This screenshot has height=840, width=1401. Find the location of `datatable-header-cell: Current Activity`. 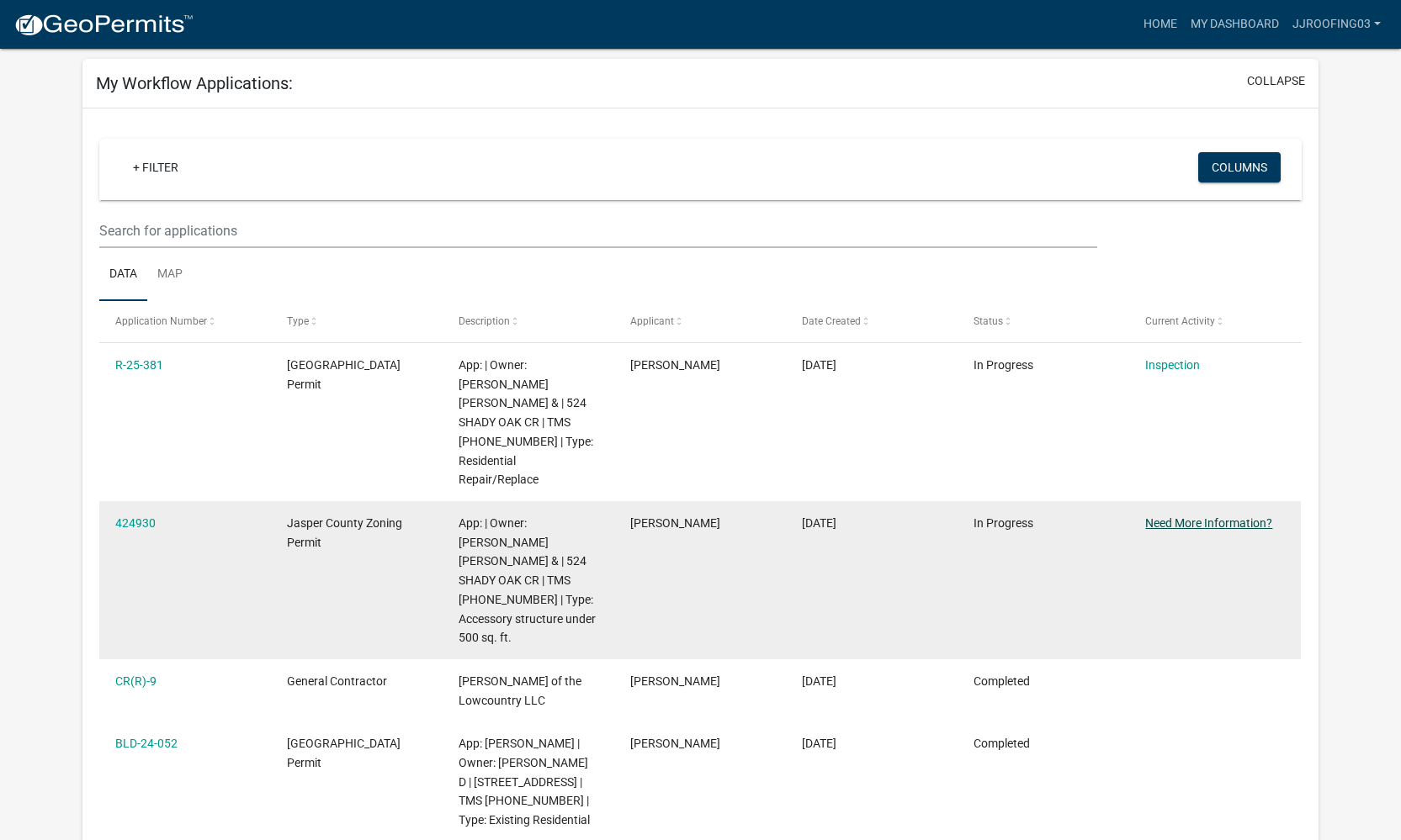

datatable-header-cell: Current Activity is located at coordinates (1214, 321).